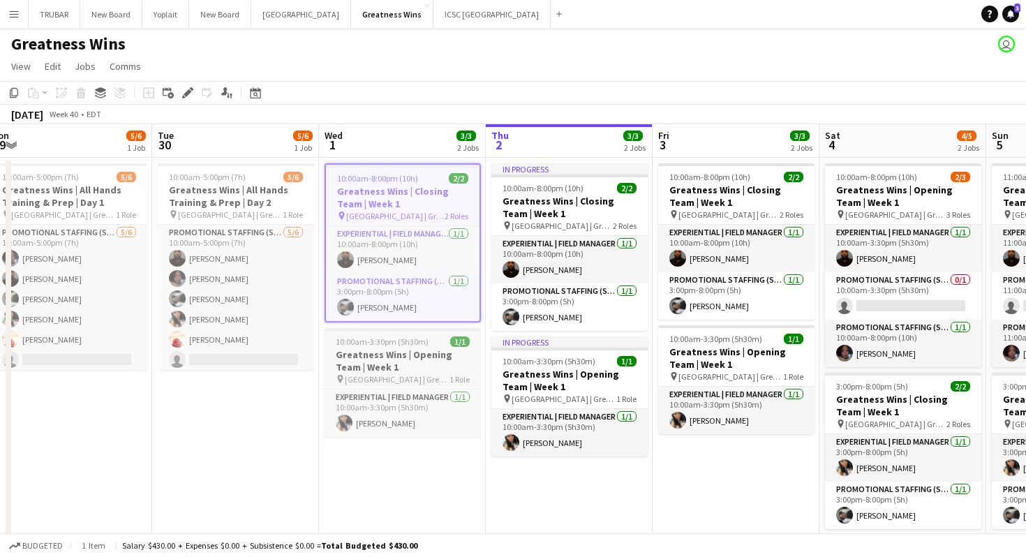 This screenshot has width=1026, height=557. What do you see at coordinates (831, 144) in the screenshot?
I see `span: 4` at bounding box center [831, 144].